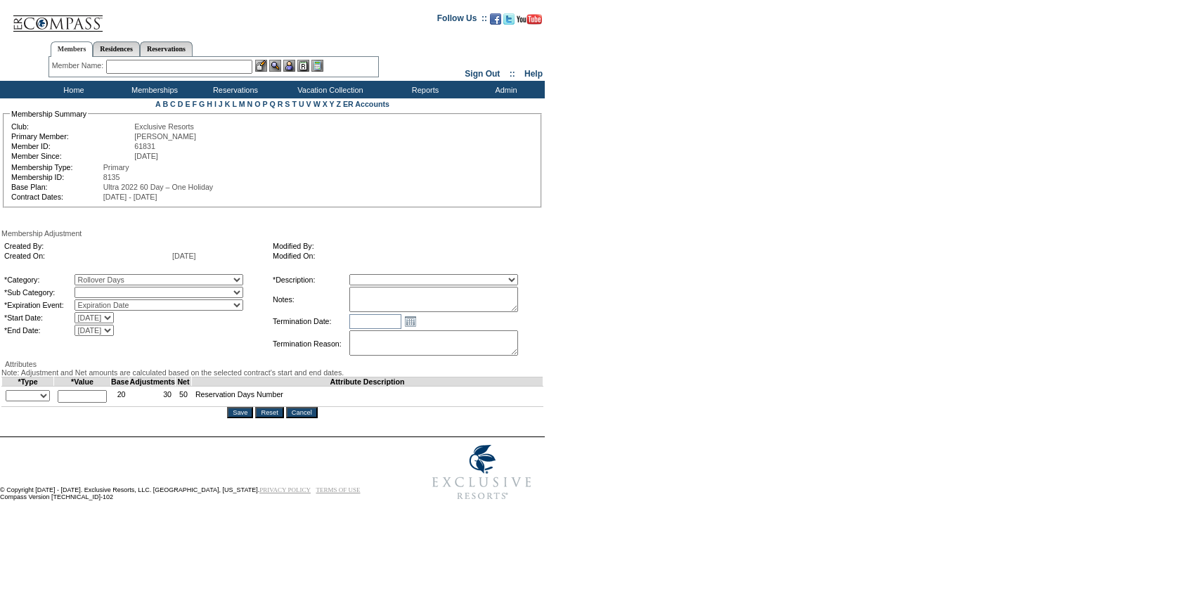 Image resolution: width=1202 pixels, height=615 pixels. What do you see at coordinates (242, 104) in the screenshot?
I see `a: M` at bounding box center [242, 104].